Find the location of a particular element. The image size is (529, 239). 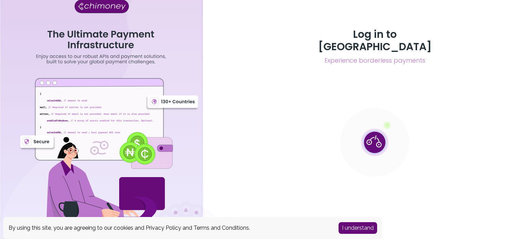

div: By using this site, you are agreeing to our cookies and and . is located at coordinates (168, 228).